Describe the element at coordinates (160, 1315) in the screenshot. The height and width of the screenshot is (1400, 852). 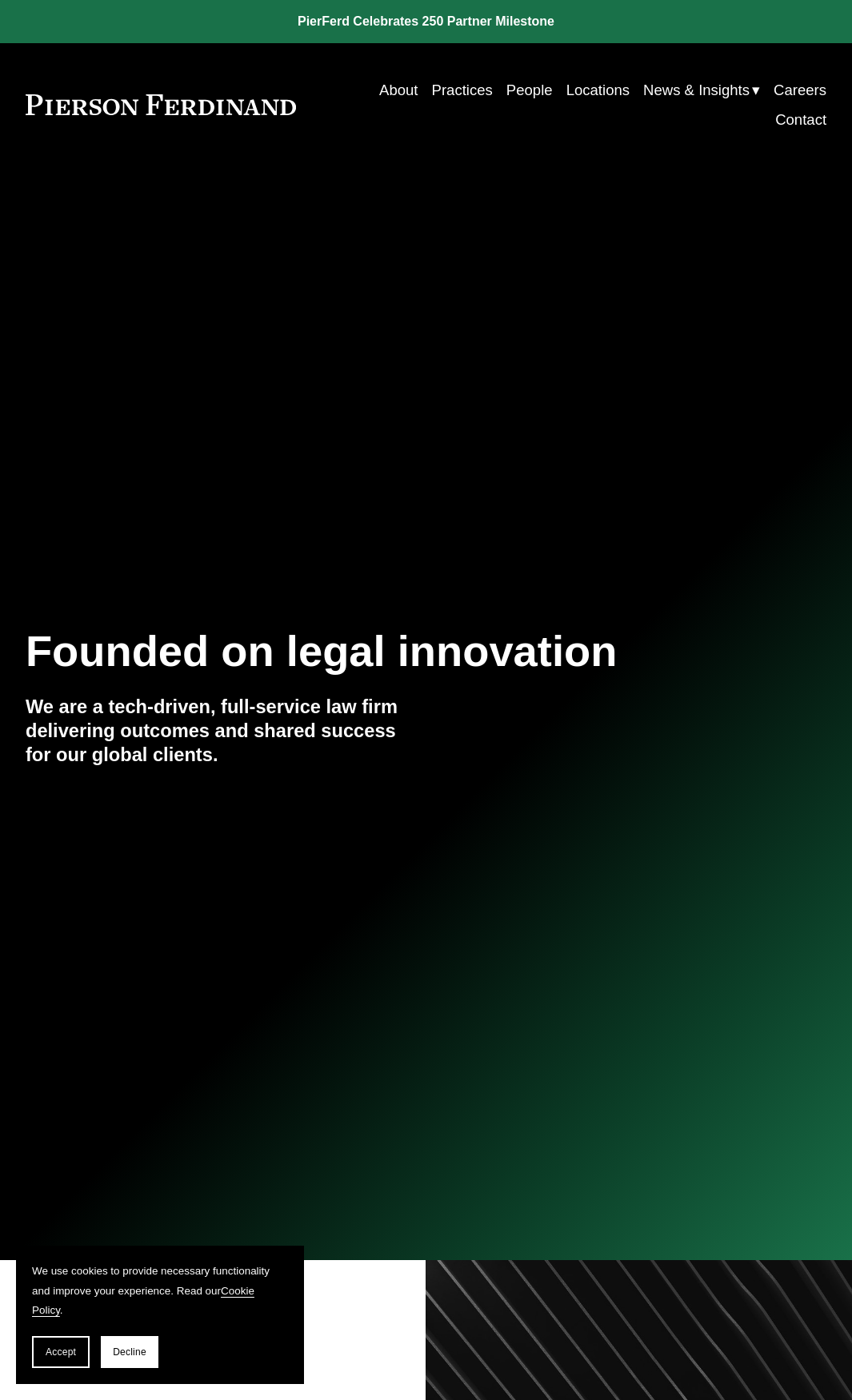
I see `section: Cookie banner` at that location.